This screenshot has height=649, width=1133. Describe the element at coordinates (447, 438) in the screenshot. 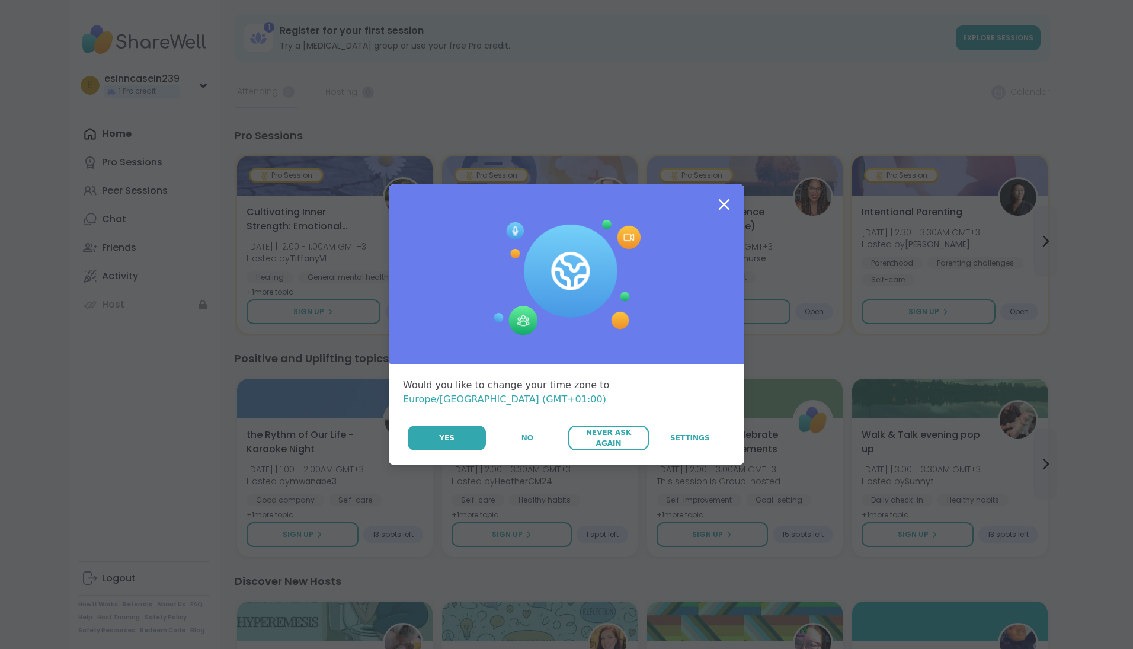

I see `span: Yes` at that location.